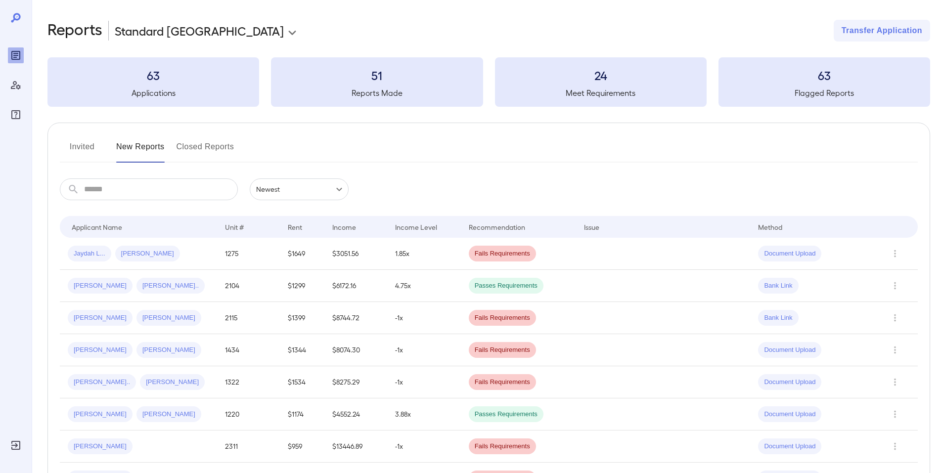 The width and height of the screenshot is (942, 473). I want to click on div: Newest, so click(299, 189).